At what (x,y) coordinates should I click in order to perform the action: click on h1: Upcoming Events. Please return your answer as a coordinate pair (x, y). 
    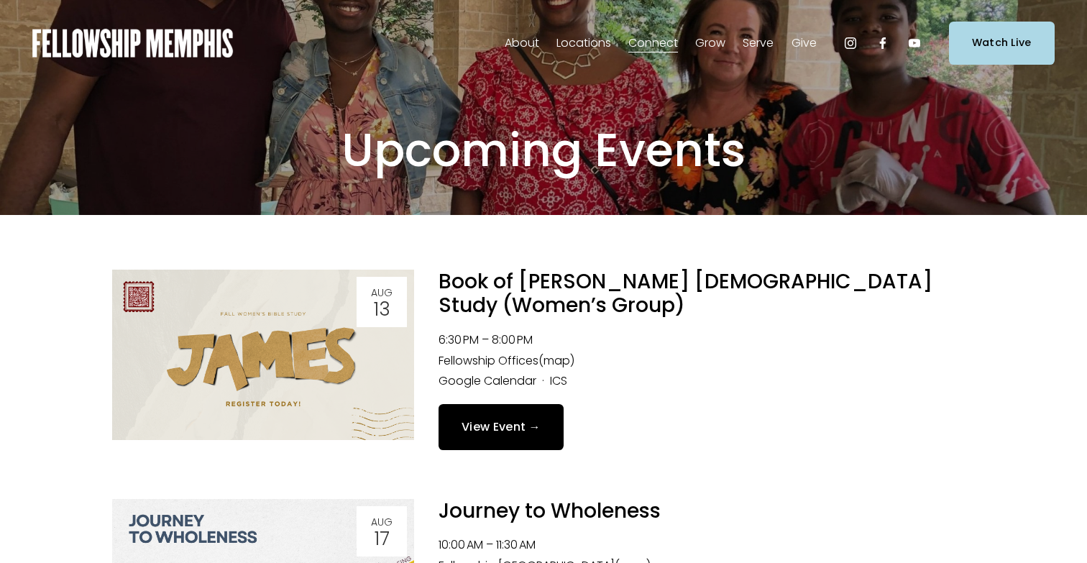
    Looking at the image, I should click on (544, 150).